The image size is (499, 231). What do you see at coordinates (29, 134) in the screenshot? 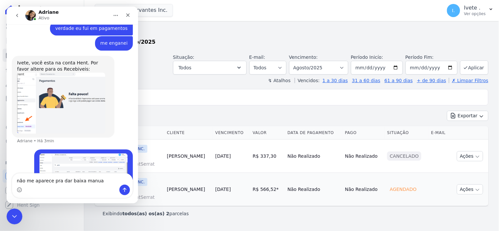
I see `div: Adriane • Há 3min` at bounding box center [29, 134].